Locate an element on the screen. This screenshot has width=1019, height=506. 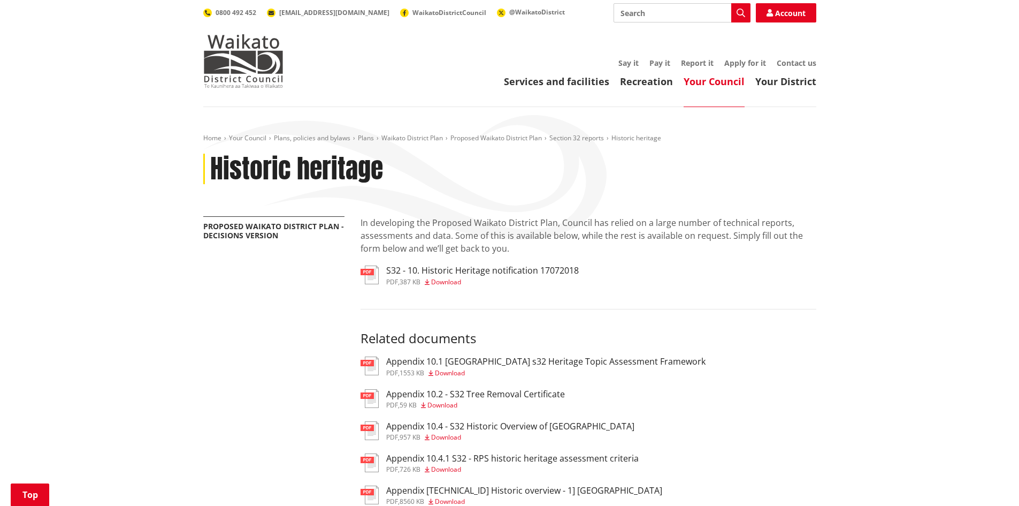
span: 387 KB is located at coordinates (410, 281).